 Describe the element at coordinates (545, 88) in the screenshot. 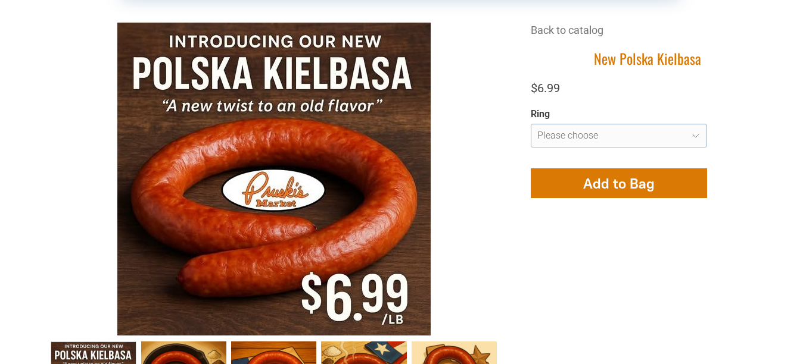

I see `span: $6.99` at that location.